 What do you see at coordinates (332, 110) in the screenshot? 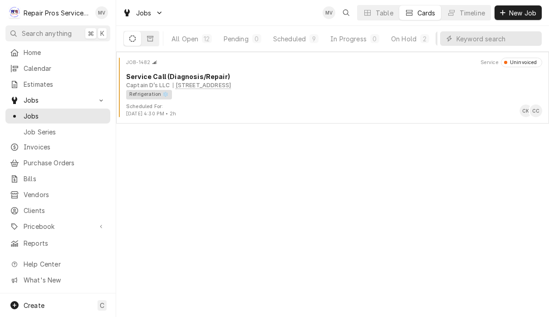
I see `div: Card Footer` at bounding box center [332, 110].